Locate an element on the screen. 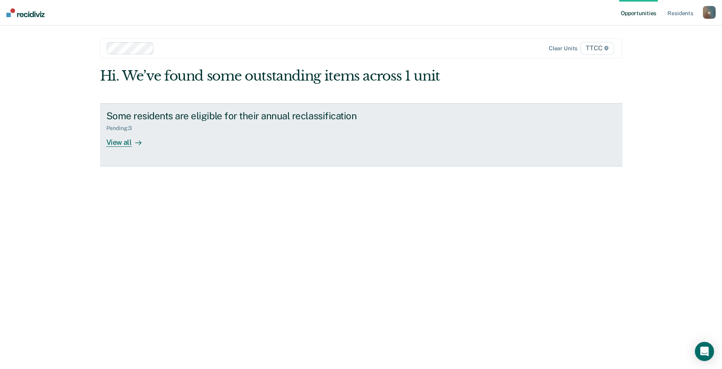 The width and height of the screenshot is (722, 369). div: Open Intercom Messenger is located at coordinates (705, 351).